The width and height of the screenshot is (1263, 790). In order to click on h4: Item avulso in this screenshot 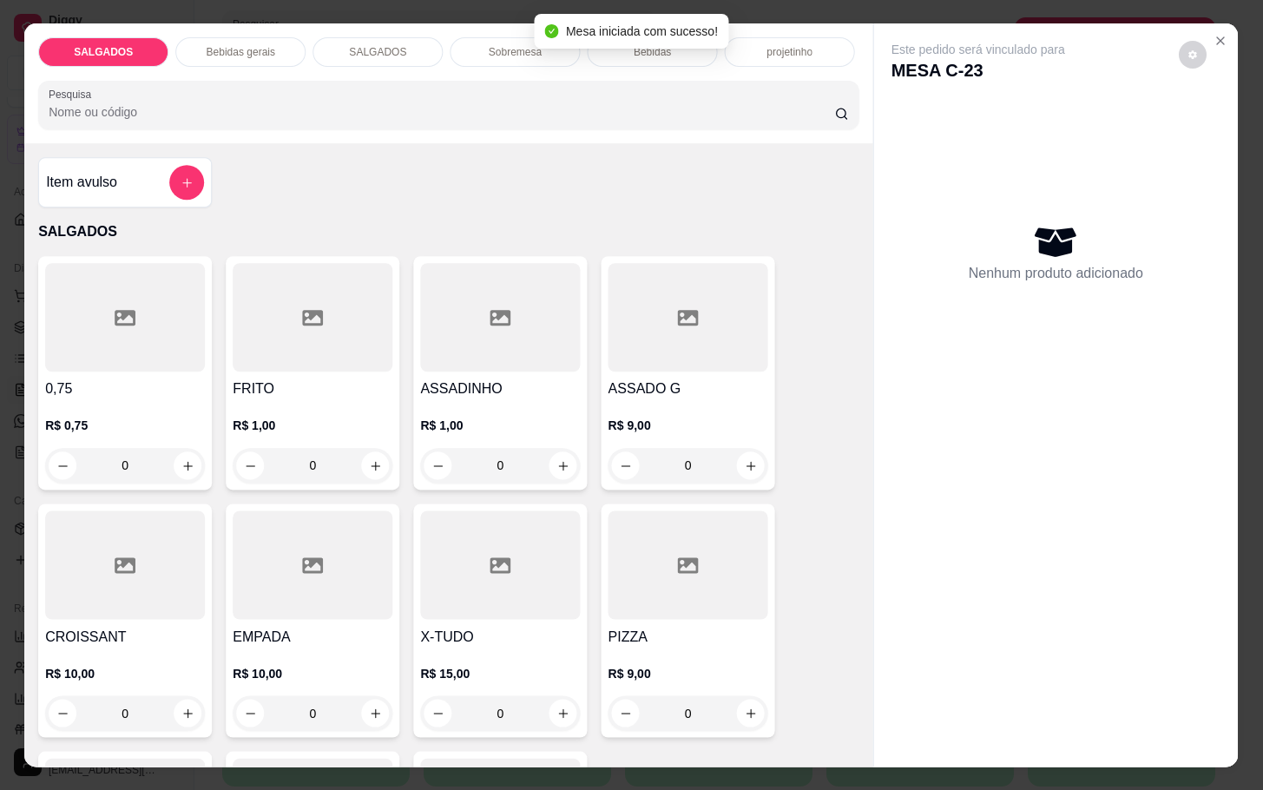, I will do `click(82, 182)`.